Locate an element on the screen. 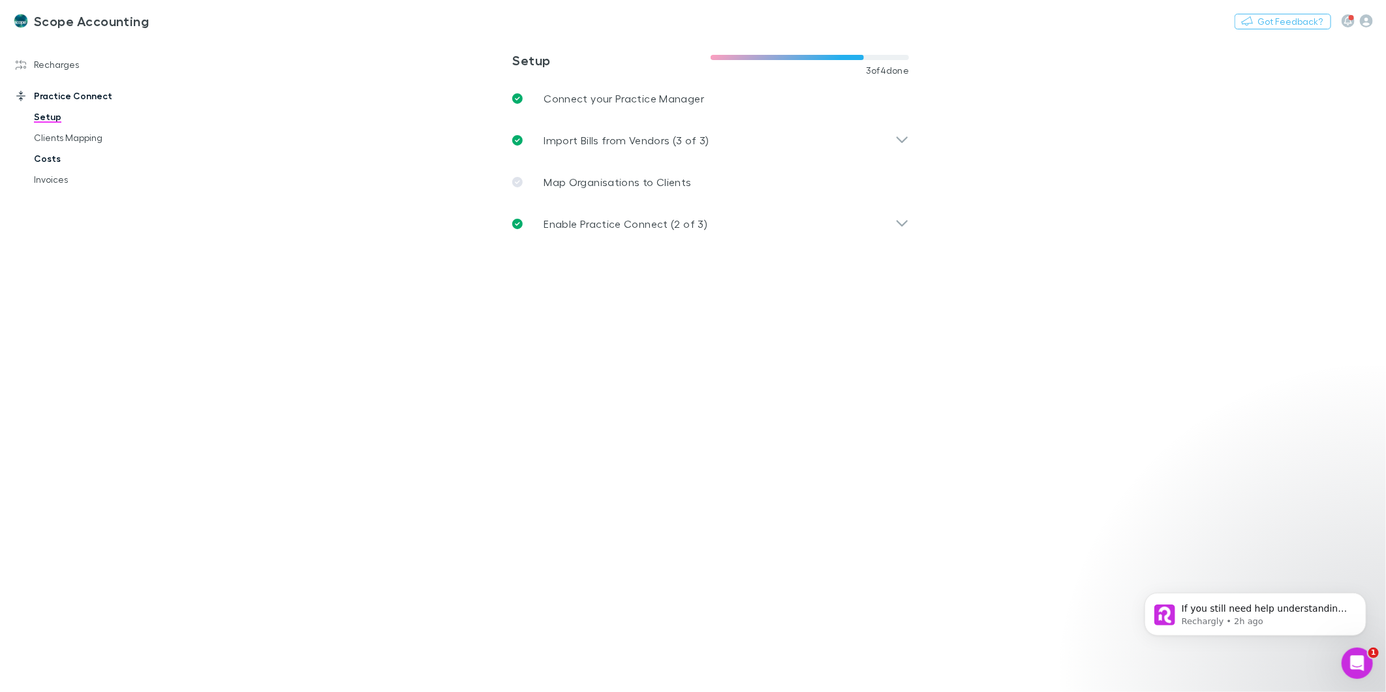  p: Enable Practice Connect (2 of 3) is located at coordinates (625, 224).